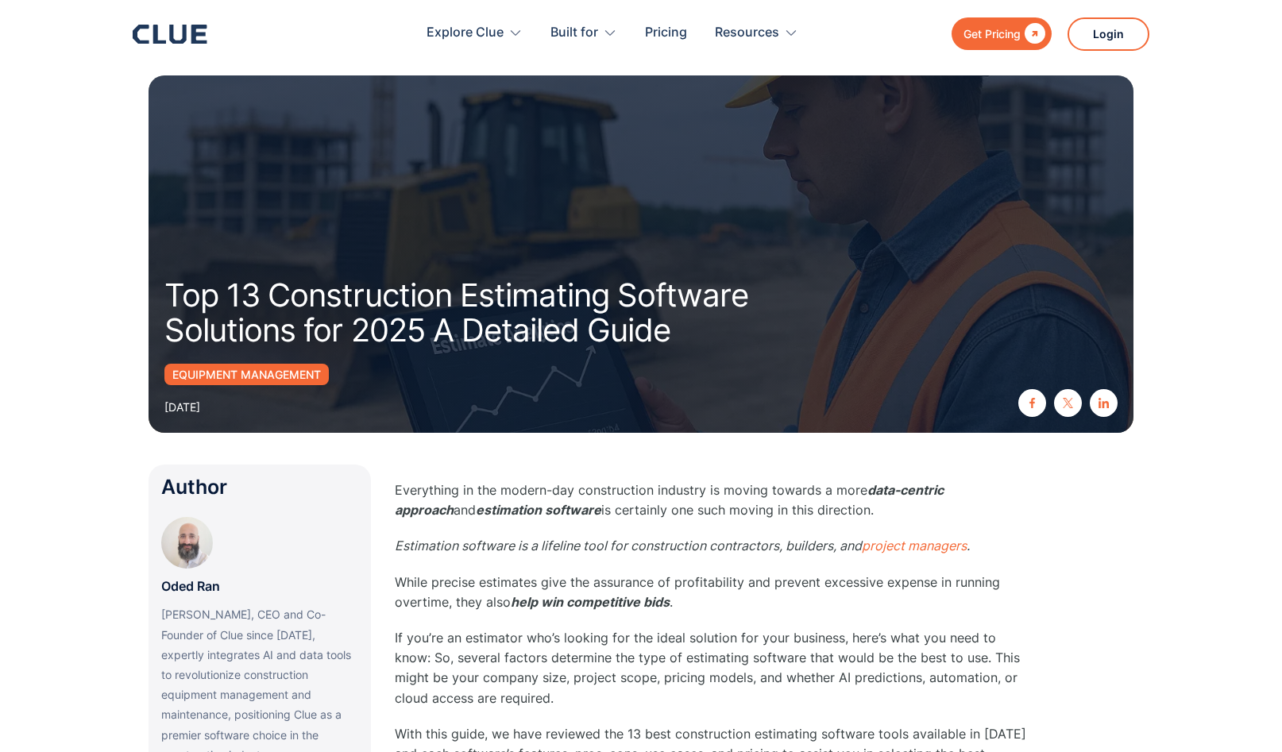 The image size is (1282, 752). Describe the element at coordinates (590, 602) in the screenshot. I see `em: help win competitive bids` at that location.